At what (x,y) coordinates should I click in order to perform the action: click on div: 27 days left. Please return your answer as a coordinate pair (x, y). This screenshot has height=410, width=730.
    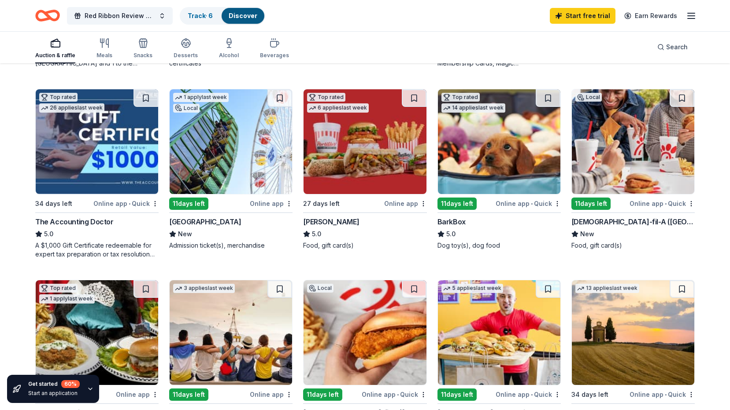
    Looking at the image, I should click on (321, 204).